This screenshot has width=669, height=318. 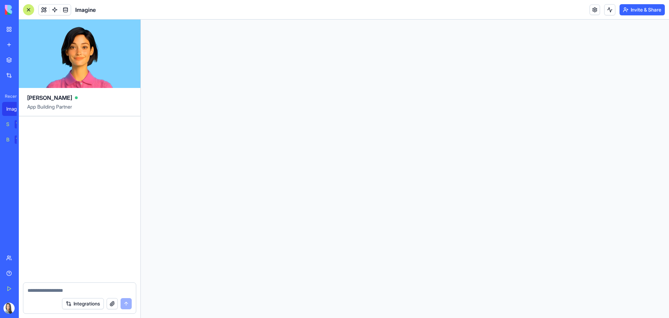 What do you see at coordinates (8, 124) in the screenshot?
I see `div: Social Media Content Generator` at bounding box center [8, 124].